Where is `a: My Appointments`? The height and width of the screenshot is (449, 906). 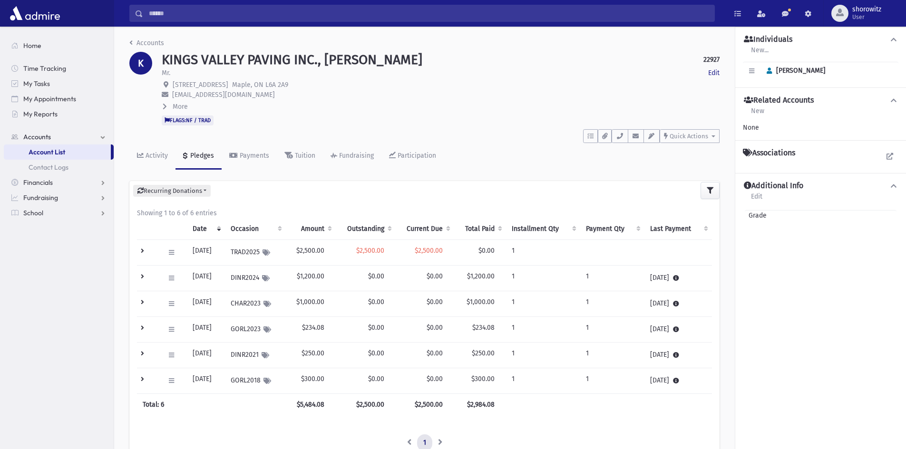
a: My Appointments is located at coordinates (58, 99).